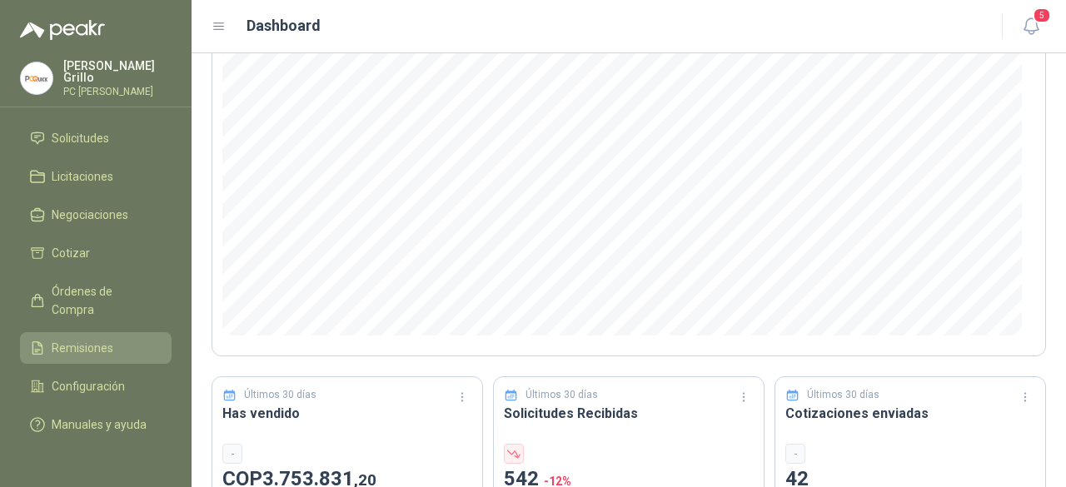 Image resolution: width=1066 pixels, height=487 pixels. I want to click on a: Órdenes de Compra, so click(96, 301).